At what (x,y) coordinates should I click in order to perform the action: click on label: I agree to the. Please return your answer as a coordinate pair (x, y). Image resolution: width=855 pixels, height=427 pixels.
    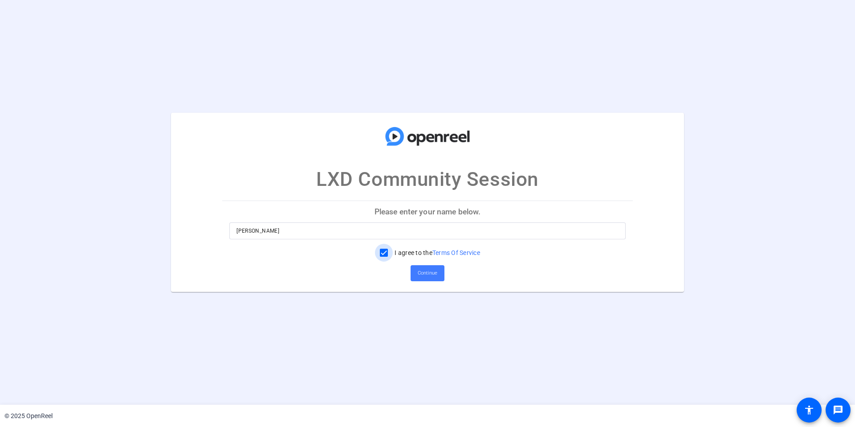
    Looking at the image, I should click on (436, 252).